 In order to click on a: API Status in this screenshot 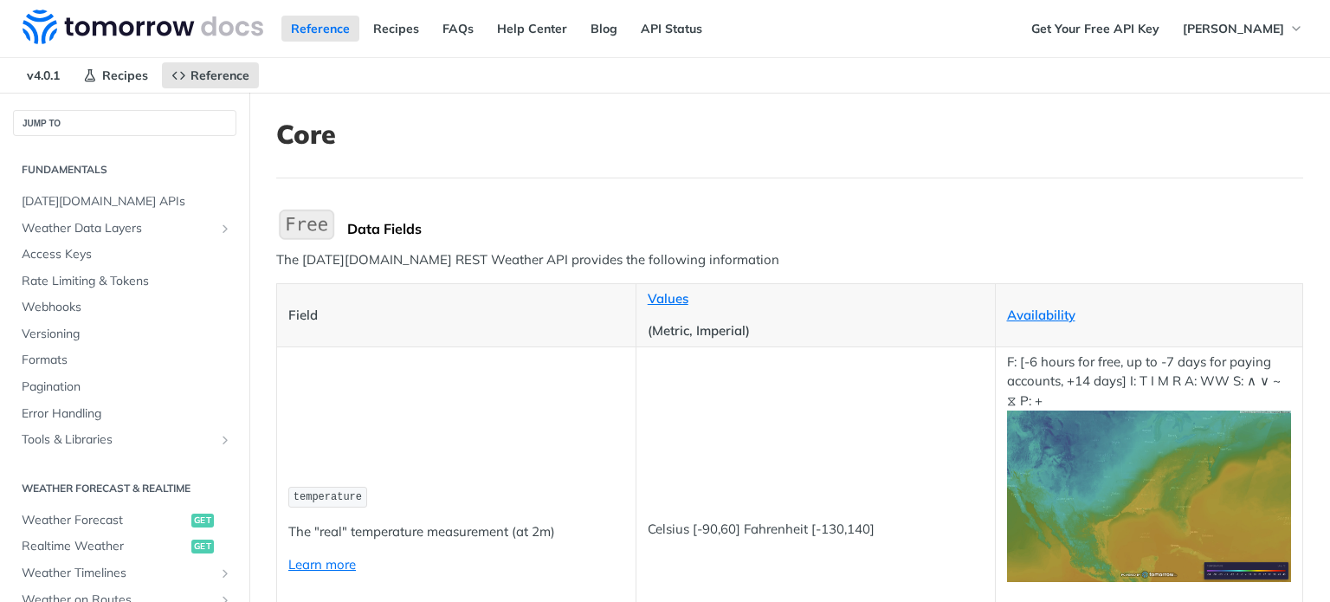, I will do `click(671, 29)`.